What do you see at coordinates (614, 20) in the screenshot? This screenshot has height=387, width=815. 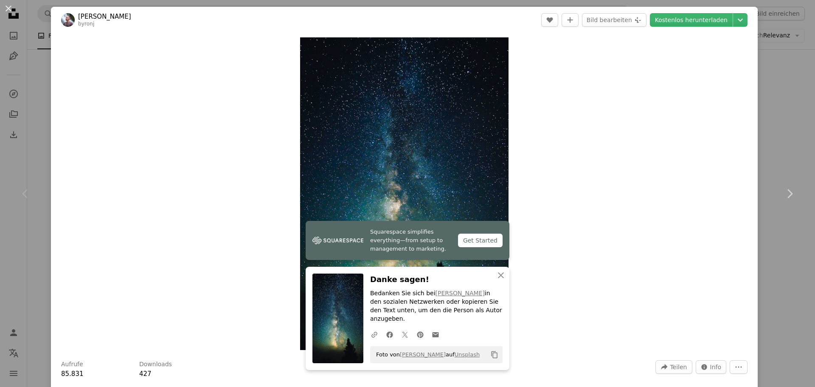 I see `button: Bild bearbeiten` at bounding box center [614, 20].